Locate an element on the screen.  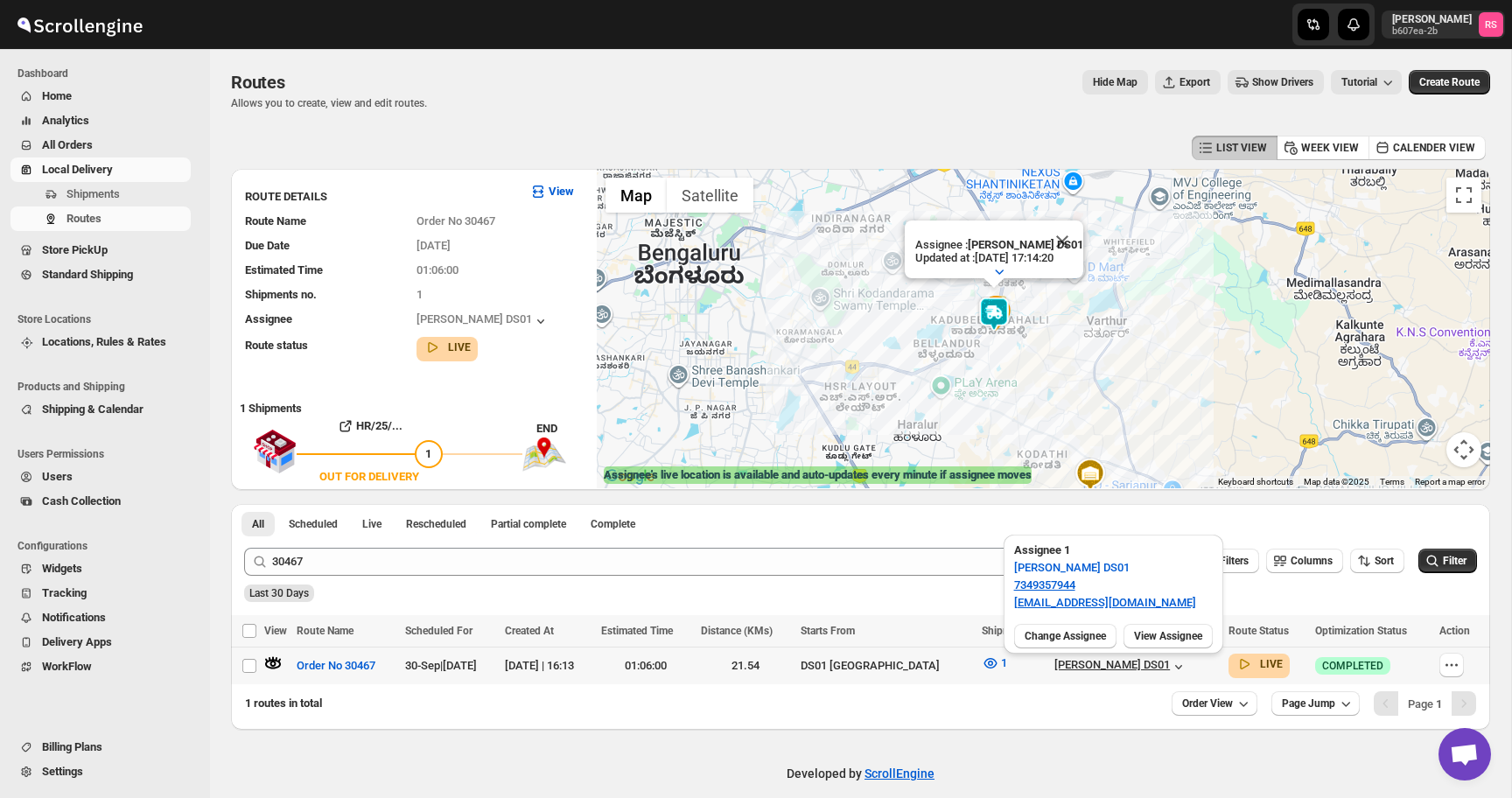
span: Route Status is located at coordinates (1259, 631).